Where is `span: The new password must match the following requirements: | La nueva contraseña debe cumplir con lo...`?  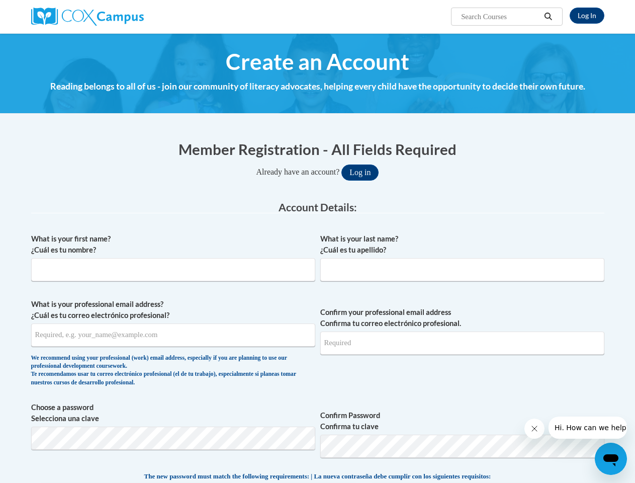 span: The new password must match the following requirements: | La nueva contraseña debe cumplir con lo... is located at coordinates (318, 476).